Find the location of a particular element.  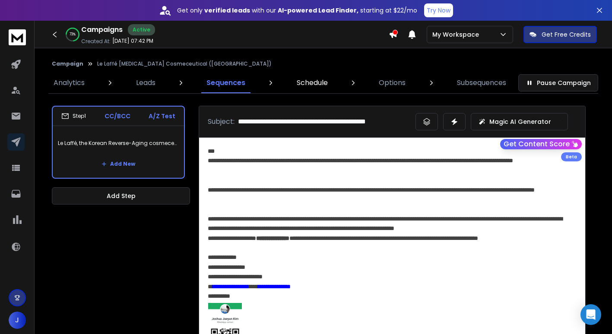

button: Campaign is located at coordinates (67, 64).